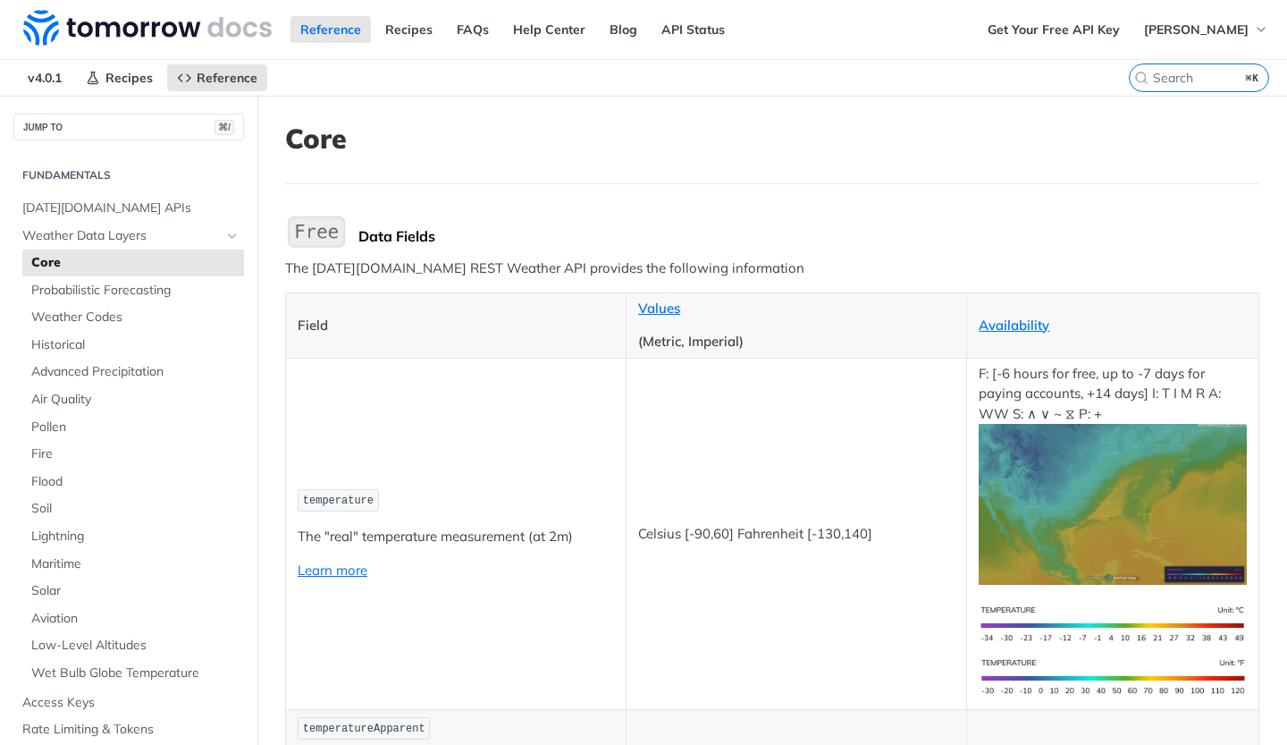  I want to click on button: JUMP TO⌘/, so click(129, 127).